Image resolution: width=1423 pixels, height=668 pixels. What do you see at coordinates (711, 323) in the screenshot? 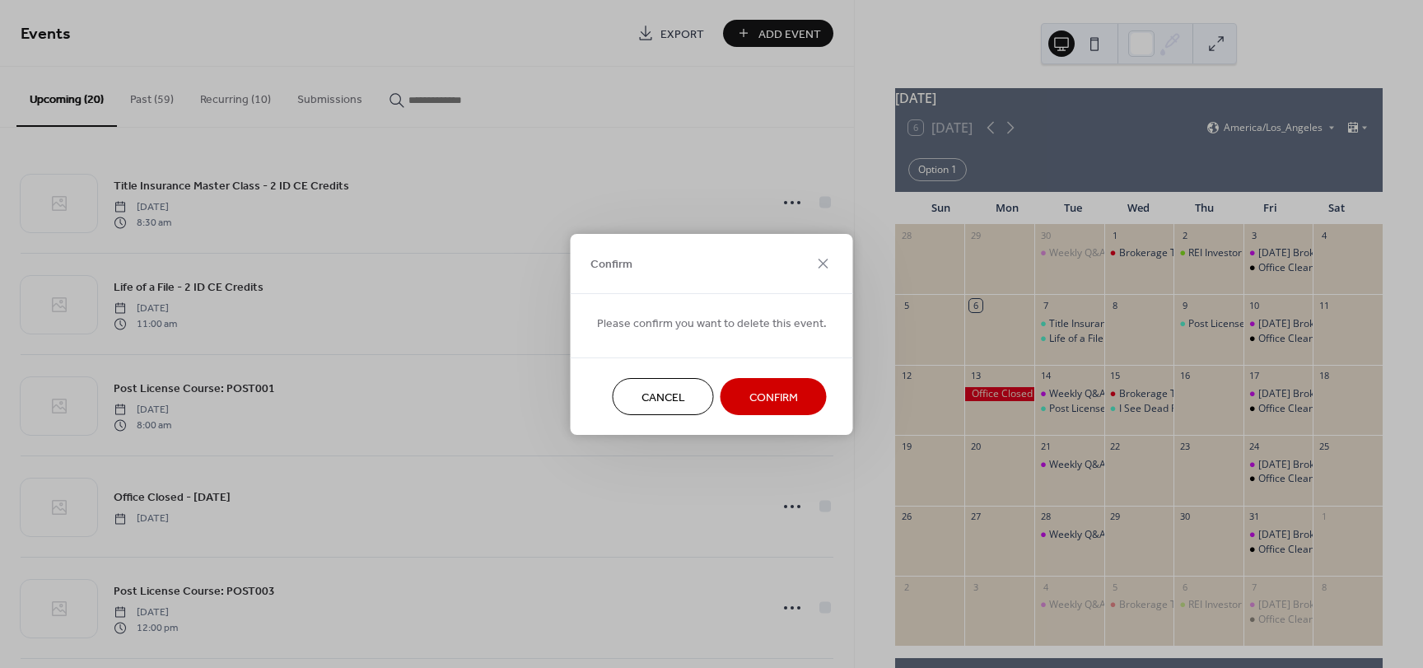
I see `span: Please confirm you want to delete this event.` at bounding box center [711, 323].